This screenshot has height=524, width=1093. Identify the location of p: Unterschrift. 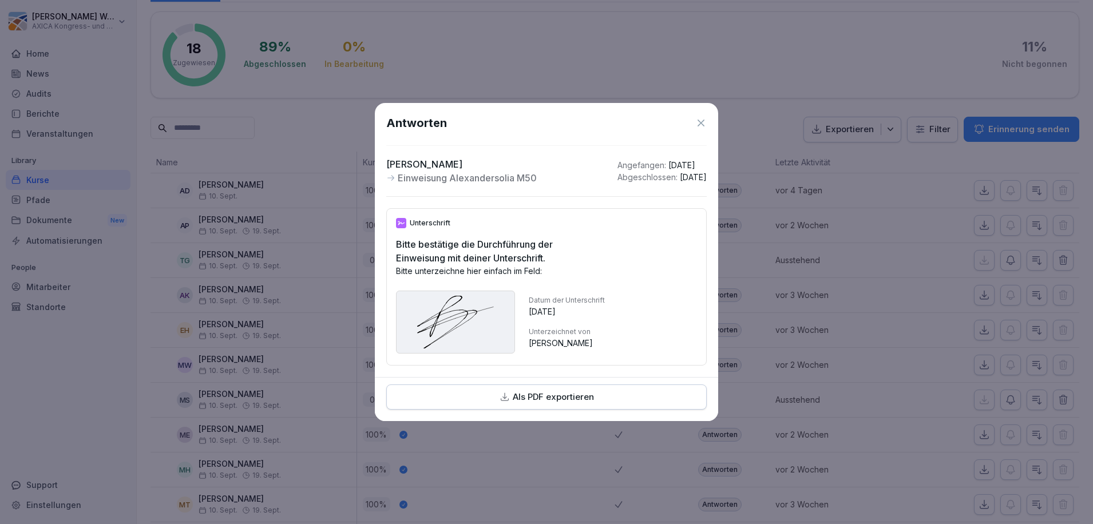
(430, 223).